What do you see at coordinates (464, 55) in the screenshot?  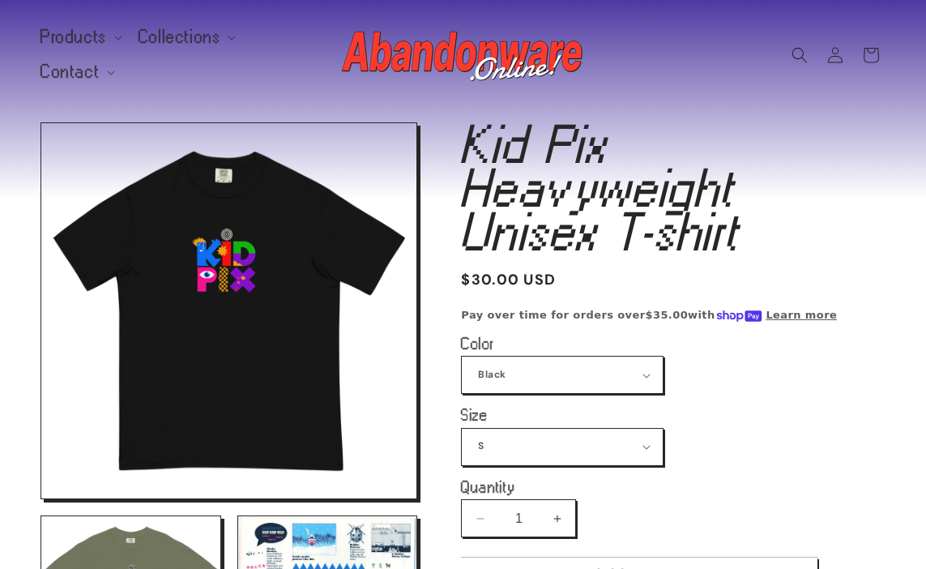 I see `img: Abandonware` at bounding box center [464, 55].